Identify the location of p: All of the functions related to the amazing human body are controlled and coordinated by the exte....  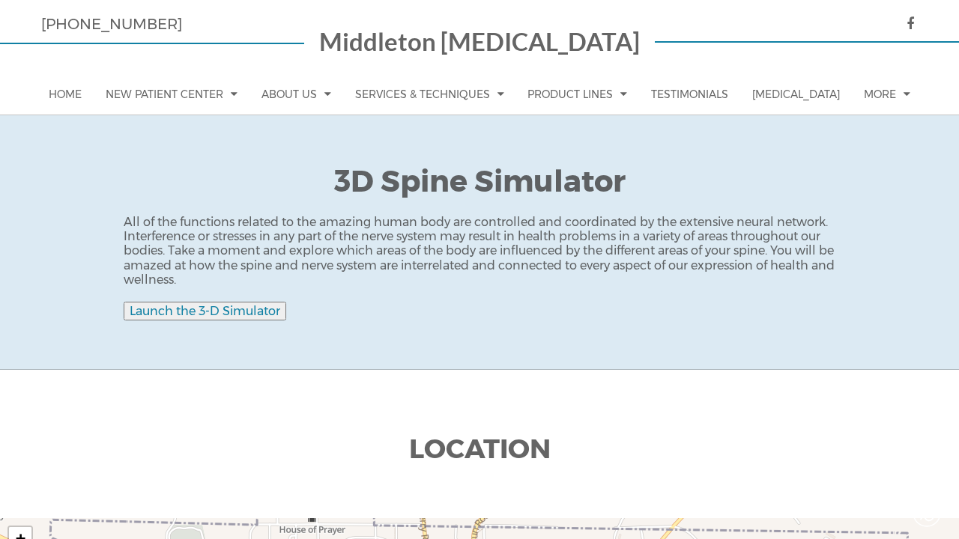
(479, 251).